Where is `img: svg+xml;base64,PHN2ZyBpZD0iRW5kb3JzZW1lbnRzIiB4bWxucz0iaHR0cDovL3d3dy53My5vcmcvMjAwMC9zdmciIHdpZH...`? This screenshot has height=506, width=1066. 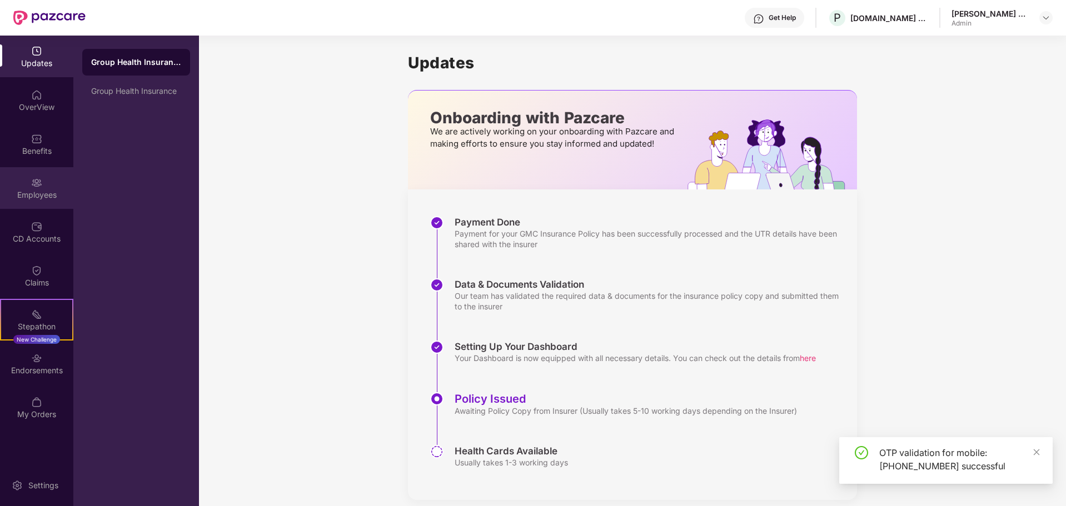 img: svg+xml;base64,PHN2ZyBpZD0iRW5kb3JzZW1lbnRzIiB4bWxucz0iaHR0cDovL3d3dy53My5vcmcvMjAwMC9zdmciIHdpZH... is located at coordinates (37, 359).